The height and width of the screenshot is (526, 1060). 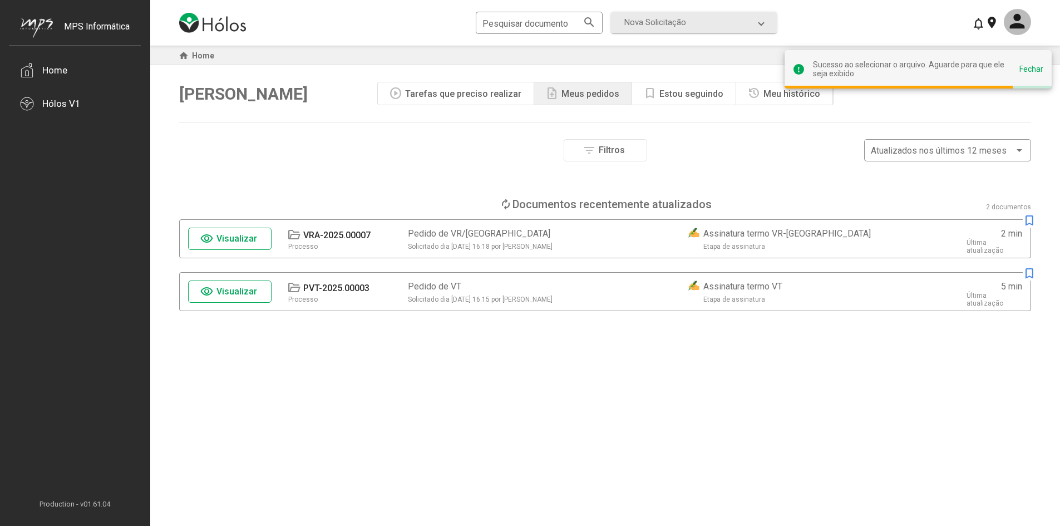 I want to click on div: Fechar, so click(x=1031, y=69).